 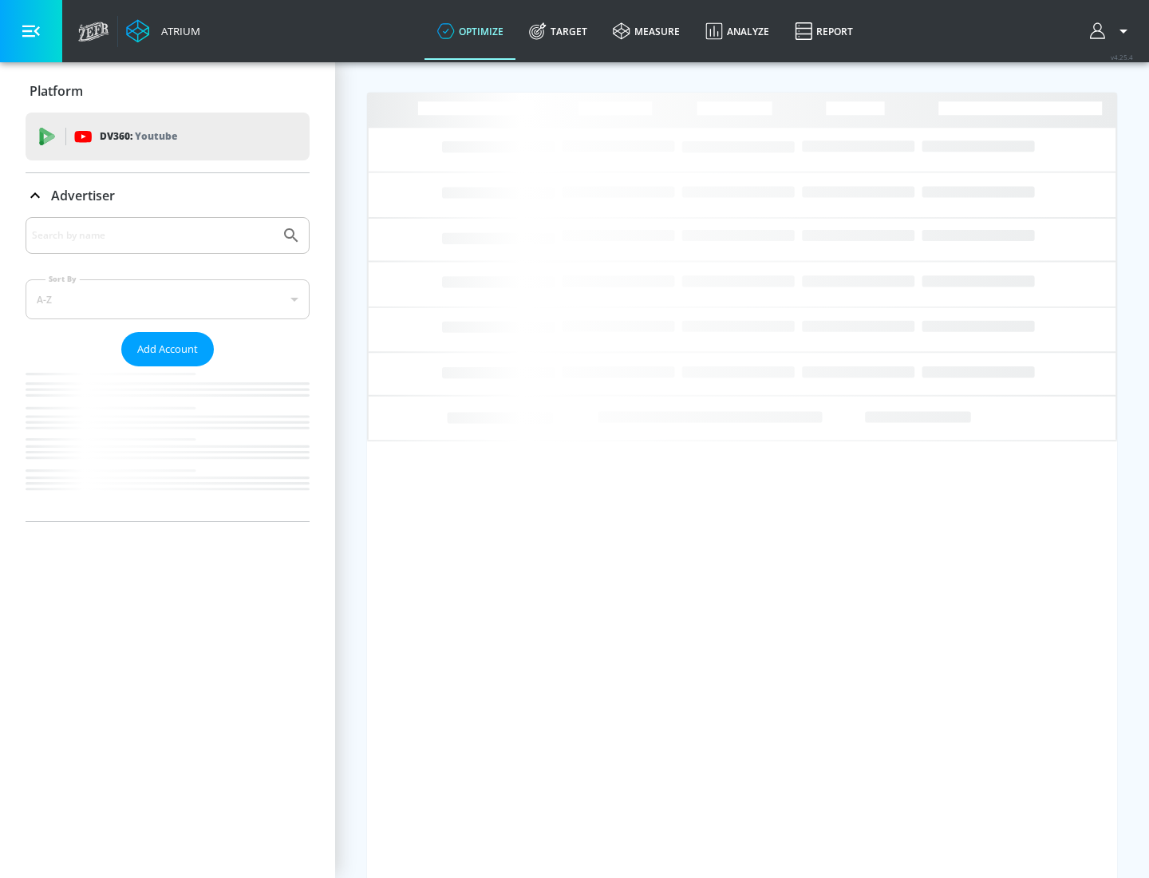 What do you see at coordinates (168, 444) in the screenshot?
I see `nav: list of Advertiser` at bounding box center [168, 444].